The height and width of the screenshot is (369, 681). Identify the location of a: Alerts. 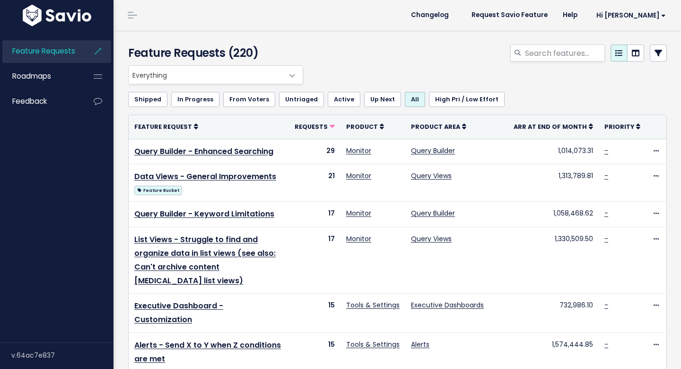
(420, 344).